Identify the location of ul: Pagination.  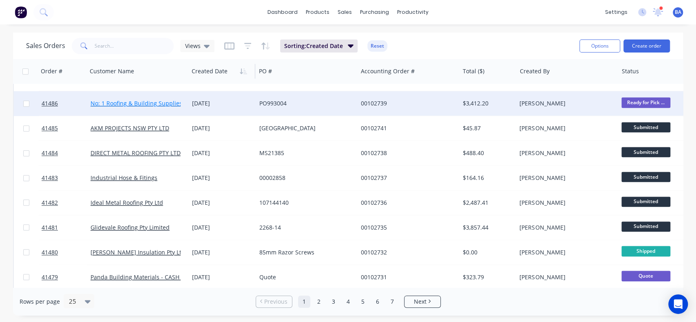
(348, 302).